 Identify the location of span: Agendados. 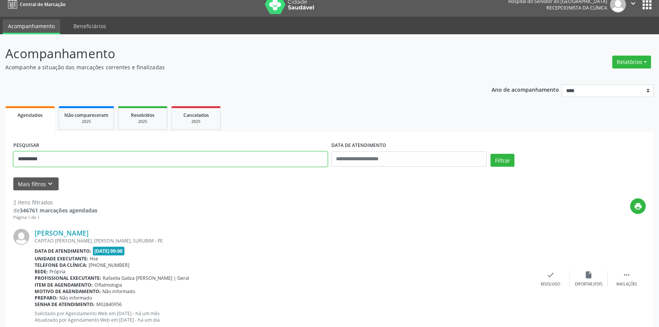
(30, 115).